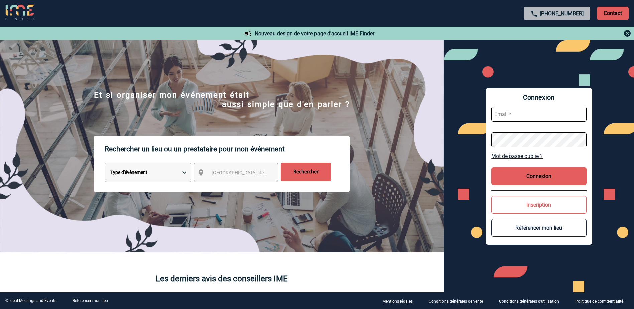  Describe the element at coordinates (90, 300) in the screenshot. I see `a: Référencer mon lieu` at that location.